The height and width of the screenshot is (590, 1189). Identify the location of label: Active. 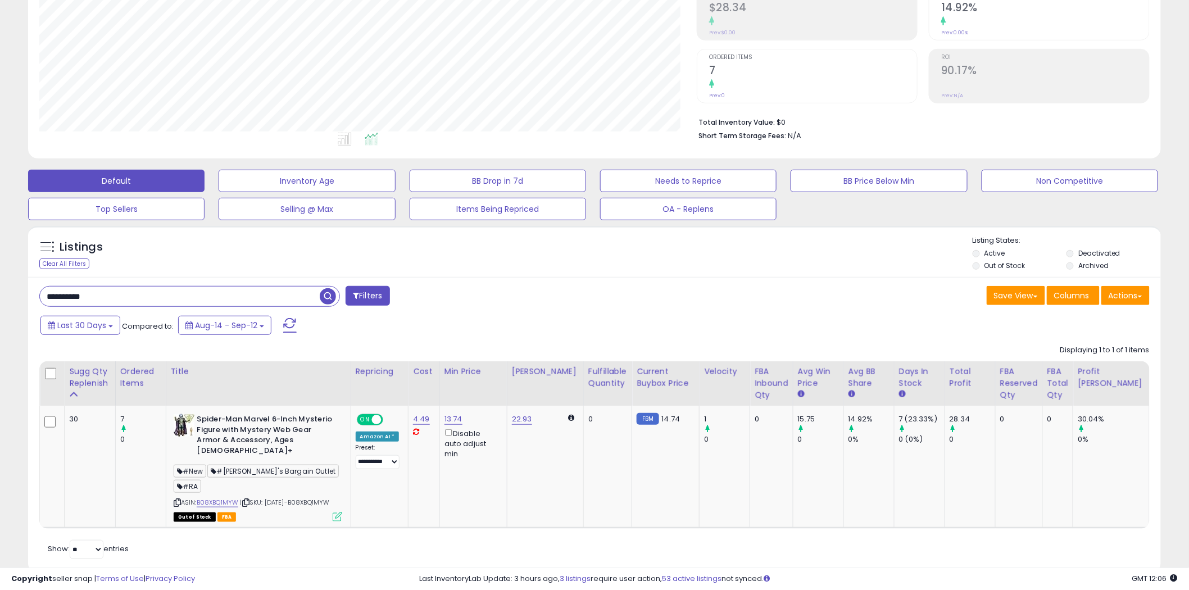
(995, 253).